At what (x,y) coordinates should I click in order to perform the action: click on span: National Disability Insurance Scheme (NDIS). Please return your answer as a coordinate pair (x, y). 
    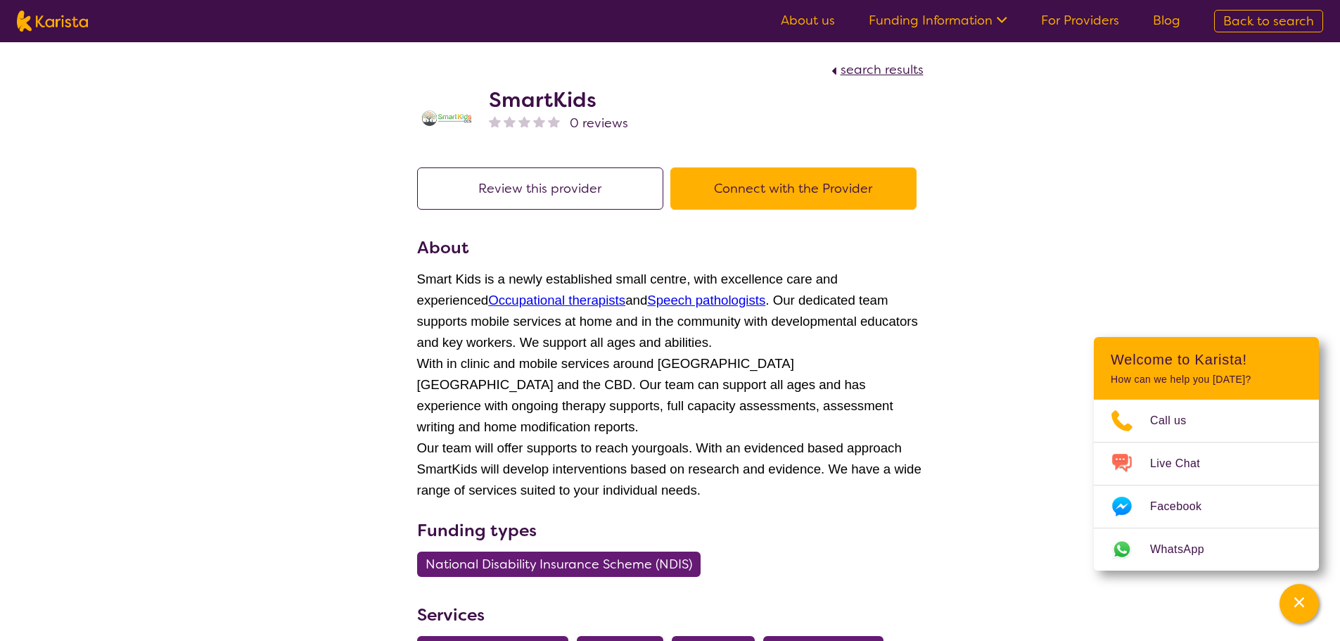
    Looking at the image, I should click on (558, 564).